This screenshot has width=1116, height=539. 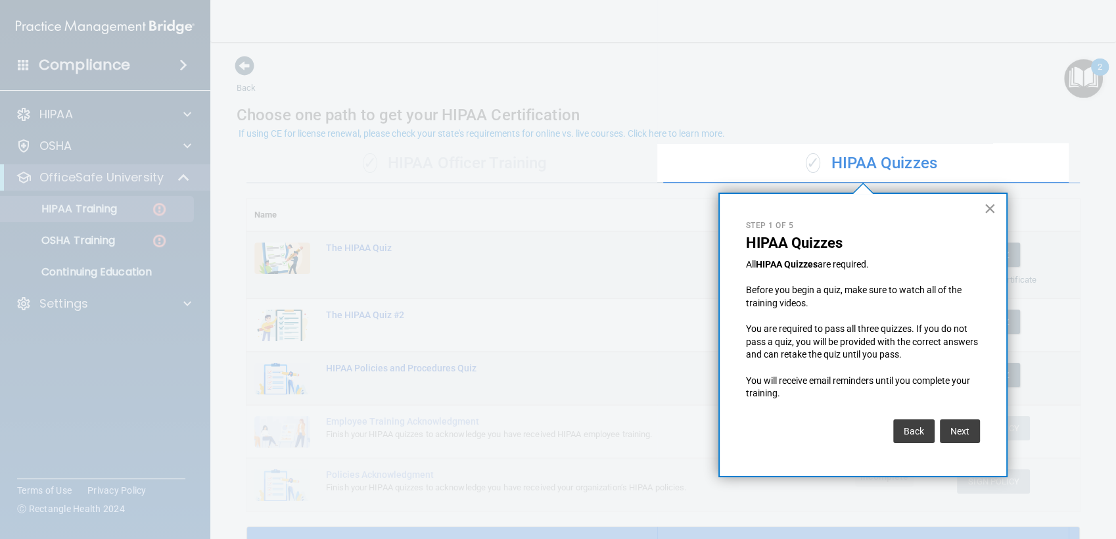 What do you see at coordinates (751, 264) in the screenshot?
I see `span: All` at bounding box center [751, 264].